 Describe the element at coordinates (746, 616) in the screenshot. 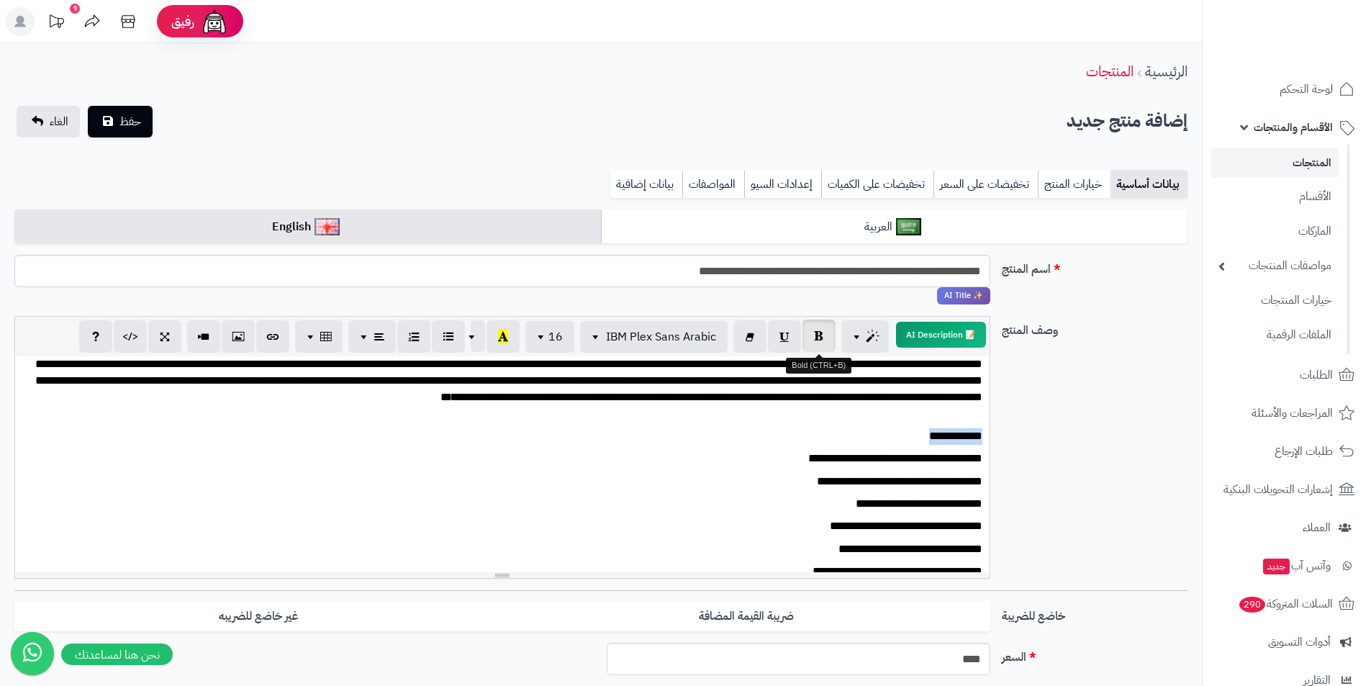

I see `label: ضريبة القيمة المضافة` at that location.